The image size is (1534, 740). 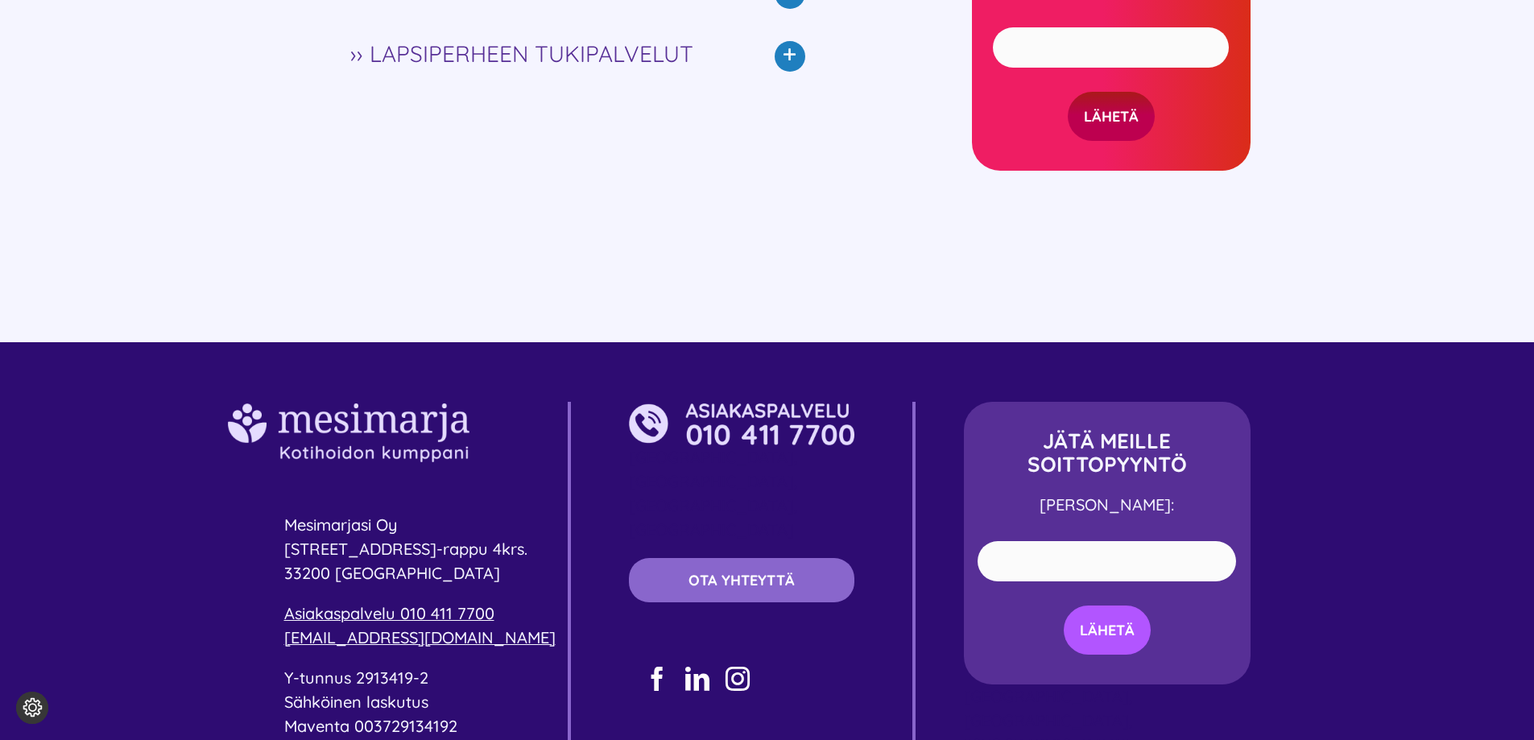 What do you see at coordinates (356, 677) in the screenshot?
I see `span: Y-tunnus 2913419-2` at bounding box center [356, 677].